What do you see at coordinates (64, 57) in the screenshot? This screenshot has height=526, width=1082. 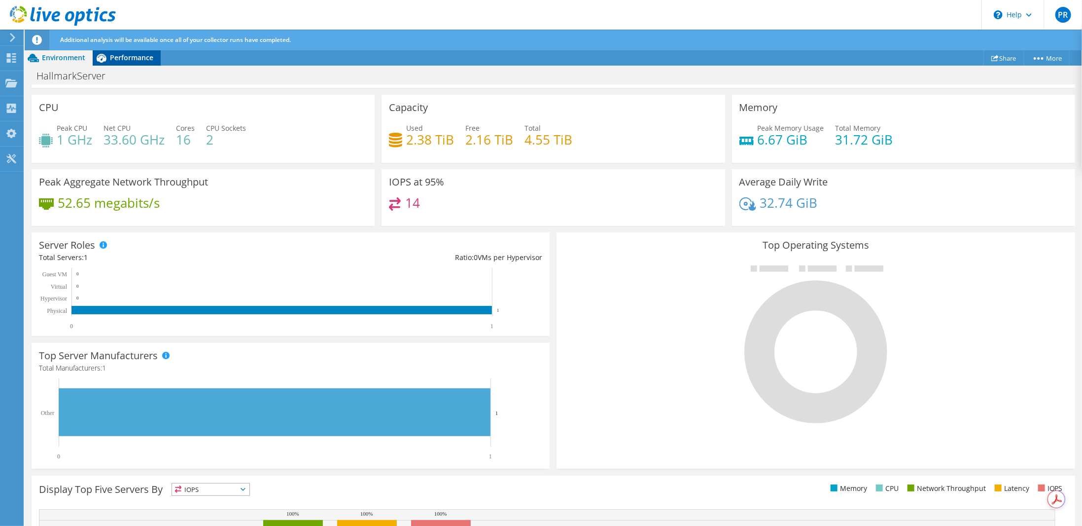 I see `span: Environment` at bounding box center [64, 57].